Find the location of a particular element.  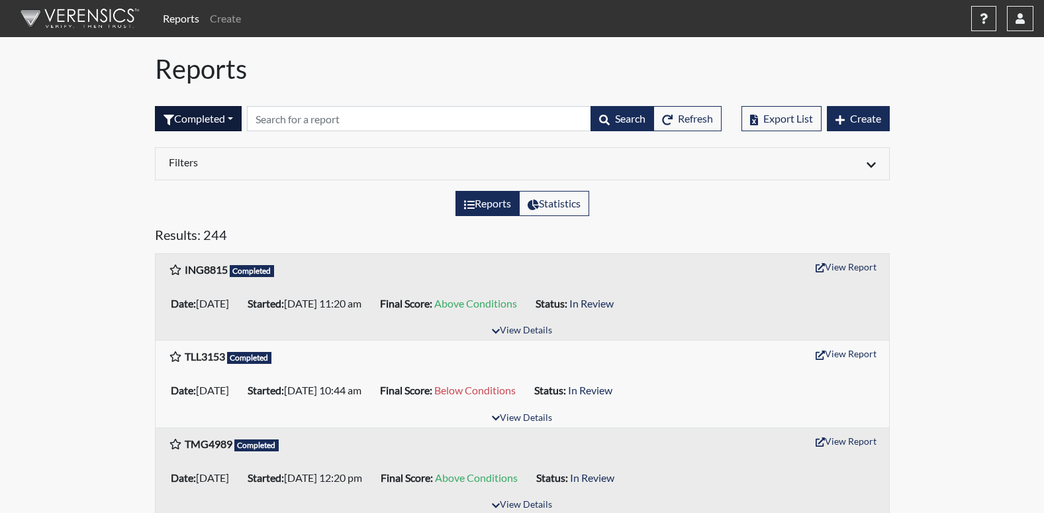

b: TMG4989 is located at coordinates (209, 443).